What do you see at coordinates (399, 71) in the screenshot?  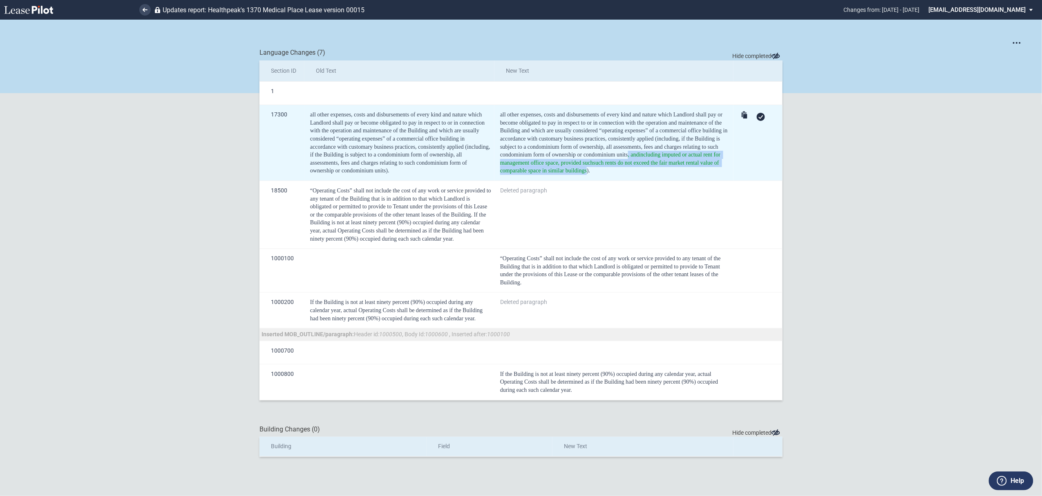 I see `th: Old Text` at bounding box center [399, 71].